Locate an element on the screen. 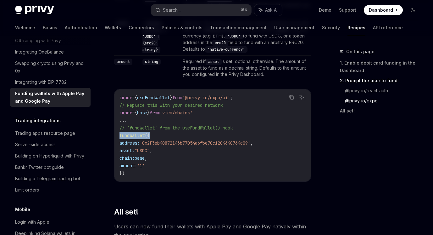  a: Integrating with EIP-7702 is located at coordinates (50, 82).